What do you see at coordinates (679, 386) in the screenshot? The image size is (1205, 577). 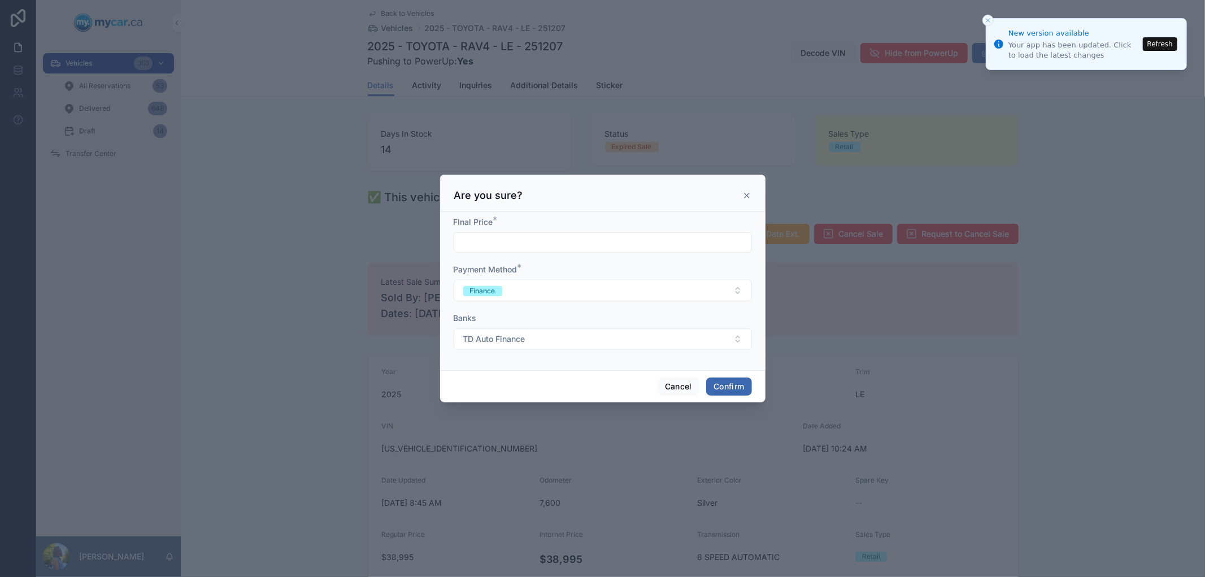 I see `button: Cancel` at bounding box center [679, 386].